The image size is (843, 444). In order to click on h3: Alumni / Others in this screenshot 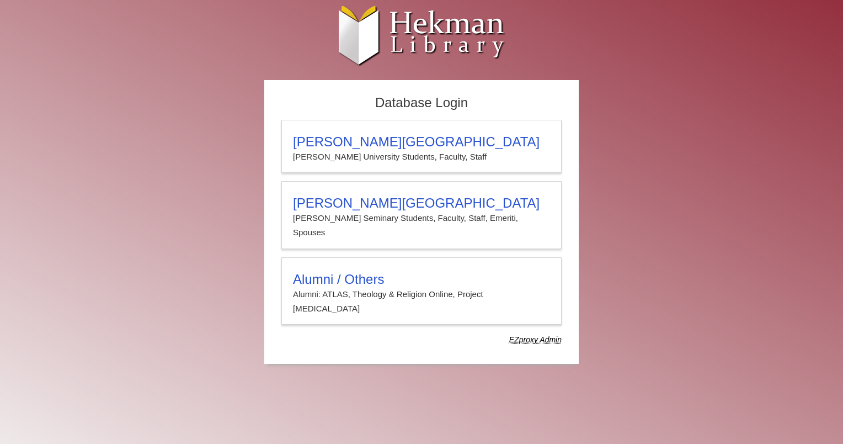, I will do `click(422, 279)`.